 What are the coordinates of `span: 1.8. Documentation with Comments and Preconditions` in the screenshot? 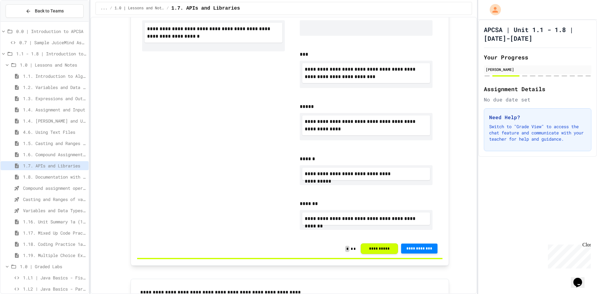 It's located at (54, 177).